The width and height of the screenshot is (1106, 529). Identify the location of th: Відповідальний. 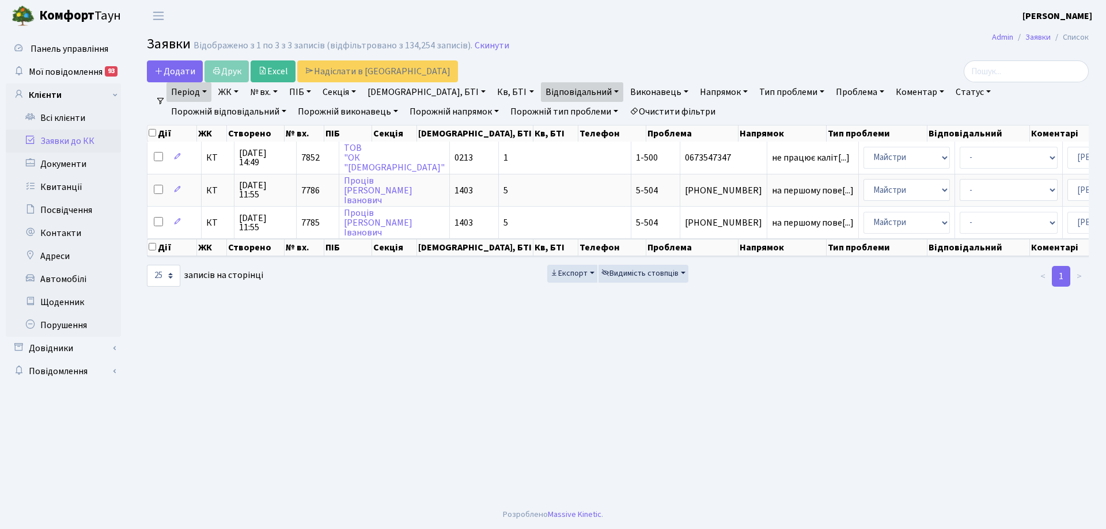
(979, 248).